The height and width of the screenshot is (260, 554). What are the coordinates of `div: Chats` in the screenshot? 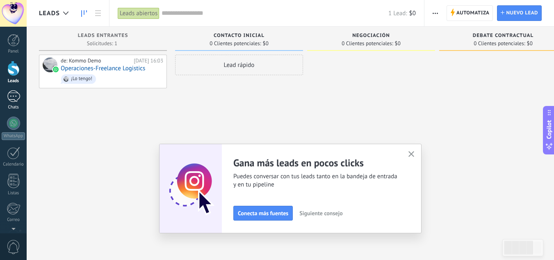 It's located at (14, 107).